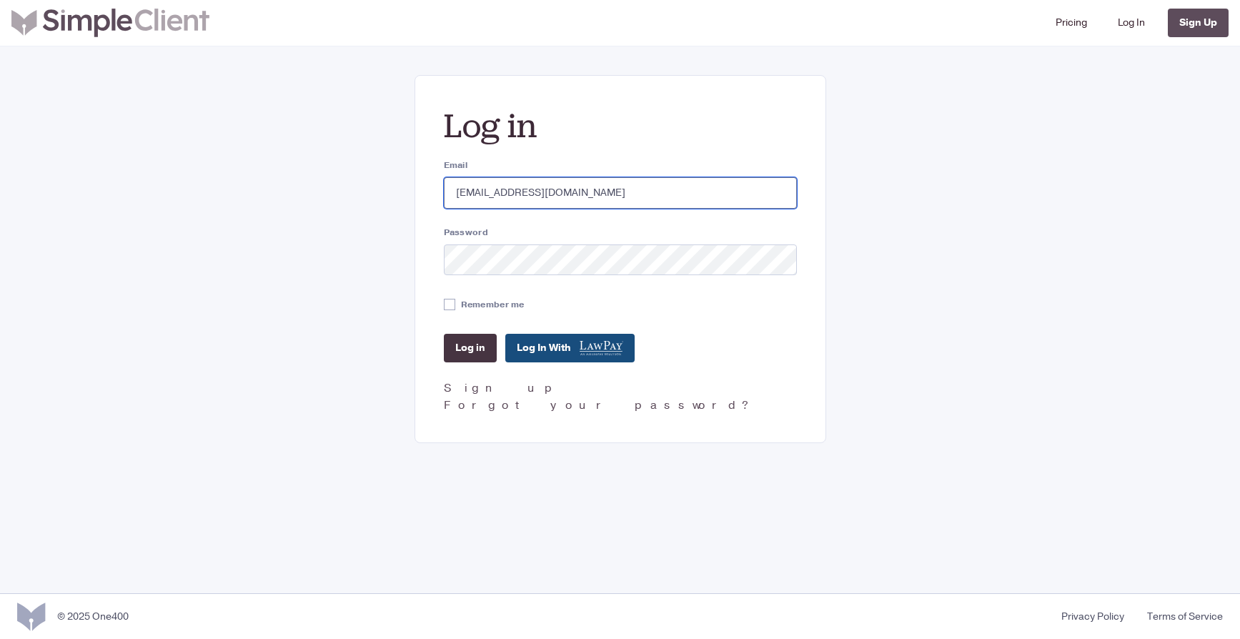 The width and height of the screenshot is (1240, 639). I want to click on a: Log In, so click(1132, 23).